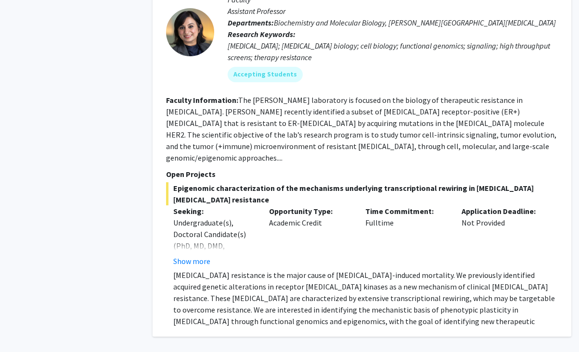 This screenshot has height=352, width=579. I want to click on mat-chip: Accepting Students, so click(265, 75).